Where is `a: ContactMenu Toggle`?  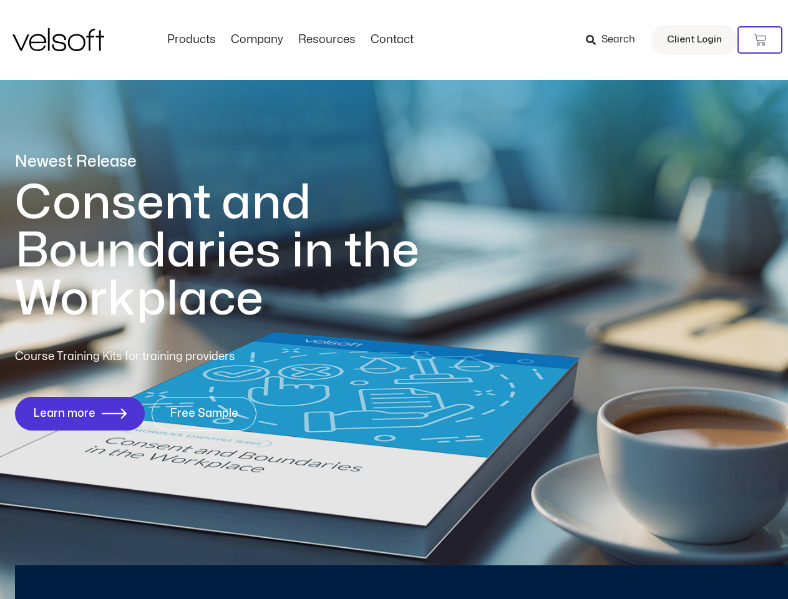 a: ContactMenu Toggle is located at coordinates (392, 40).